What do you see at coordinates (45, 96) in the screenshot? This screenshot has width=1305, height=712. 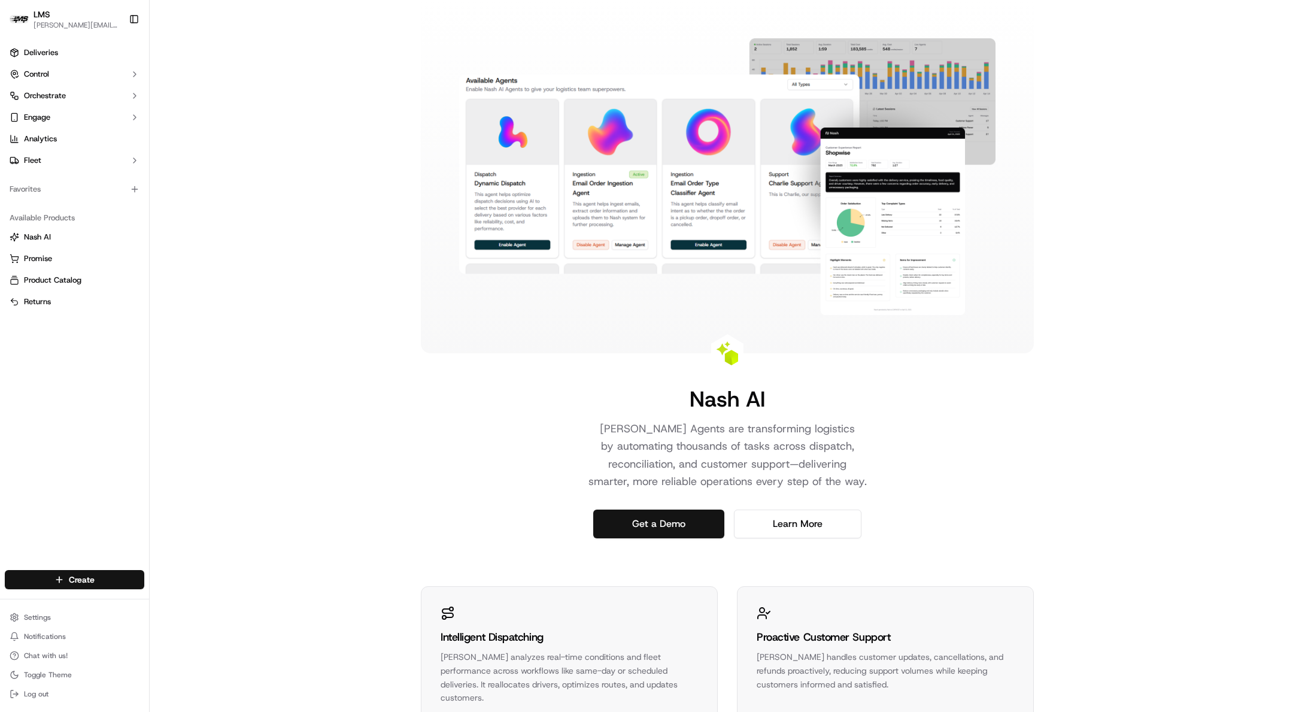 I see `span: Orchestrate` at bounding box center [45, 96].